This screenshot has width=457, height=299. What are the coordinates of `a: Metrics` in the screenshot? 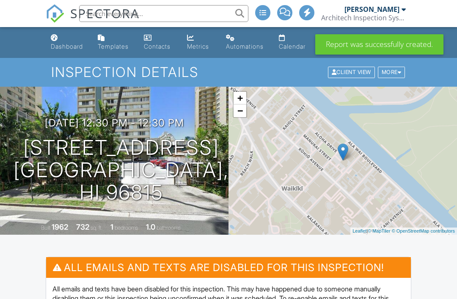 It's located at (199, 42).